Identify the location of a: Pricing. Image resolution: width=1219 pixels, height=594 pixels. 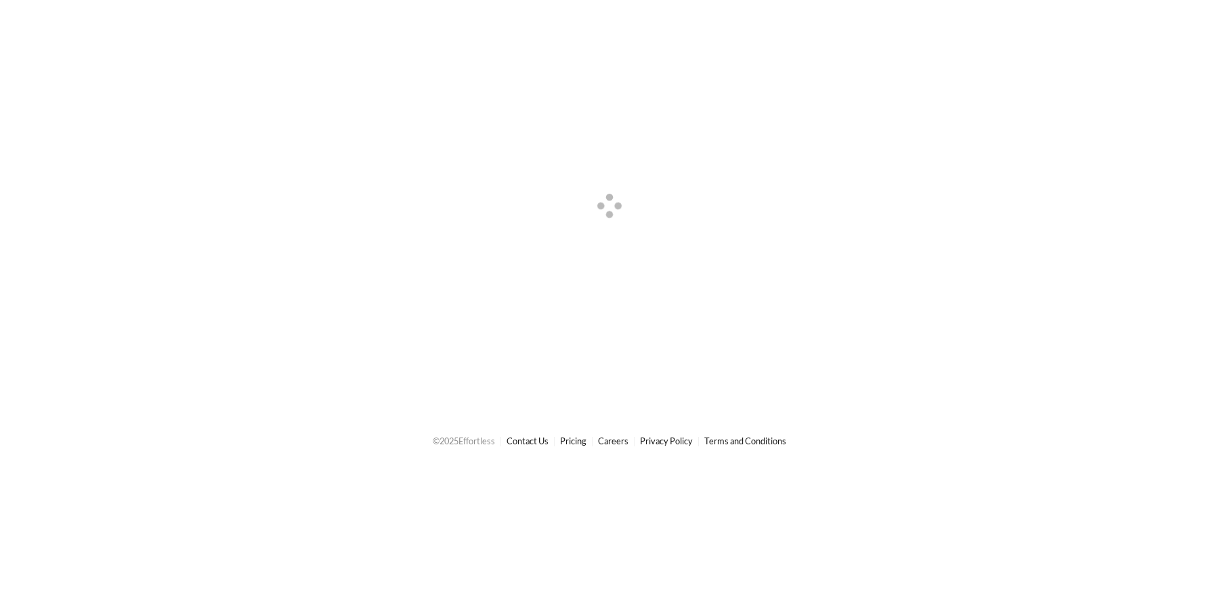
(573, 441).